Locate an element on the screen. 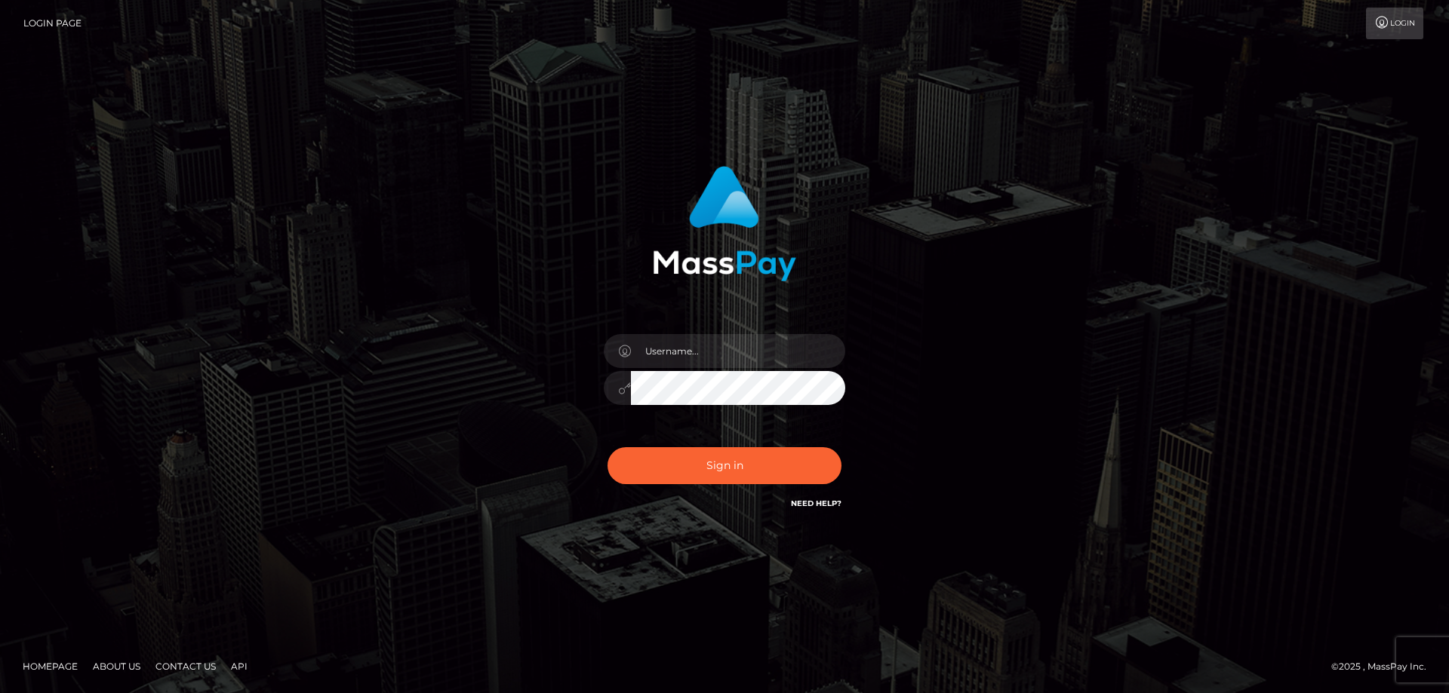 This screenshot has width=1449, height=693. a: API is located at coordinates (239, 666).